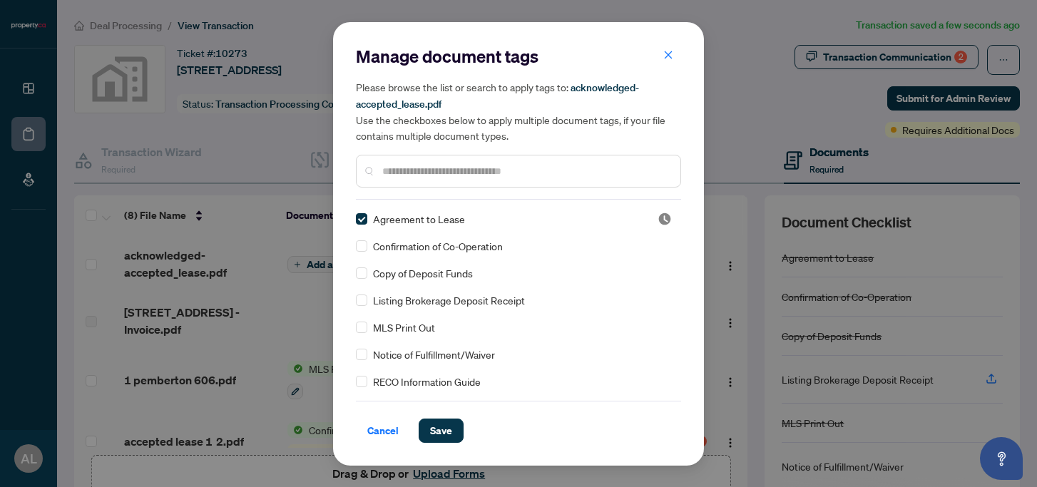 The width and height of the screenshot is (1037, 487). What do you see at coordinates (383, 431) in the screenshot?
I see `button: Cancel` at bounding box center [383, 431].